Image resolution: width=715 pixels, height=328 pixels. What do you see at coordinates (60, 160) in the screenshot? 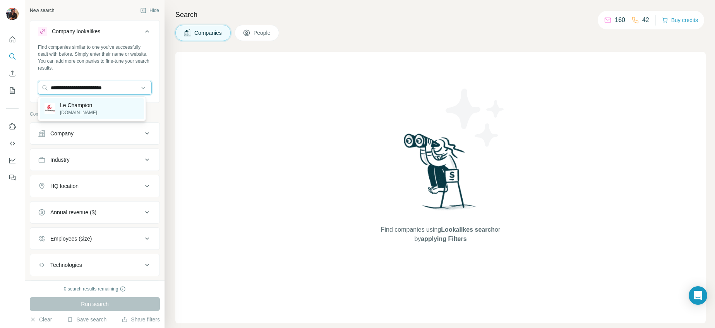
I see `div: Industry` at bounding box center [60, 160].